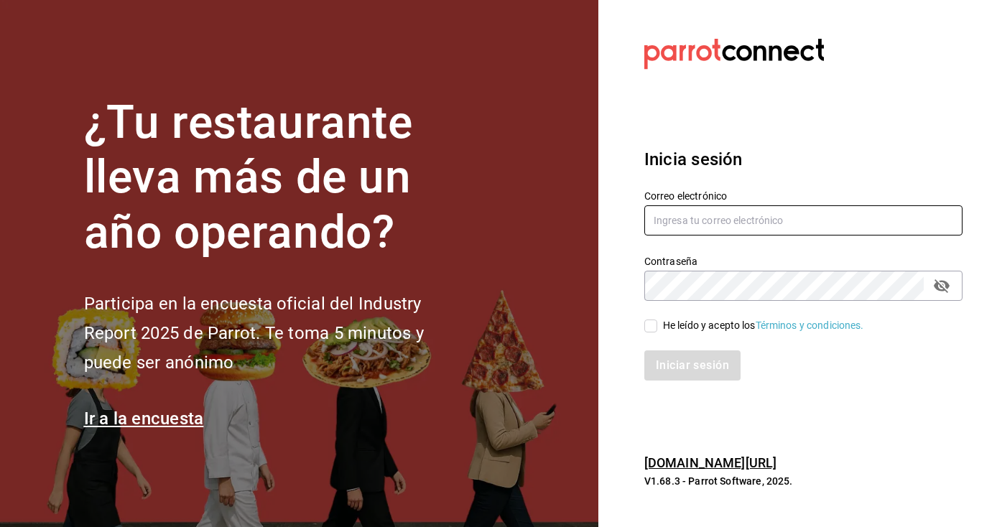 The height and width of the screenshot is (527, 997). I want to click on input: Ingresa tu correo electrónico, so click(803, 220).